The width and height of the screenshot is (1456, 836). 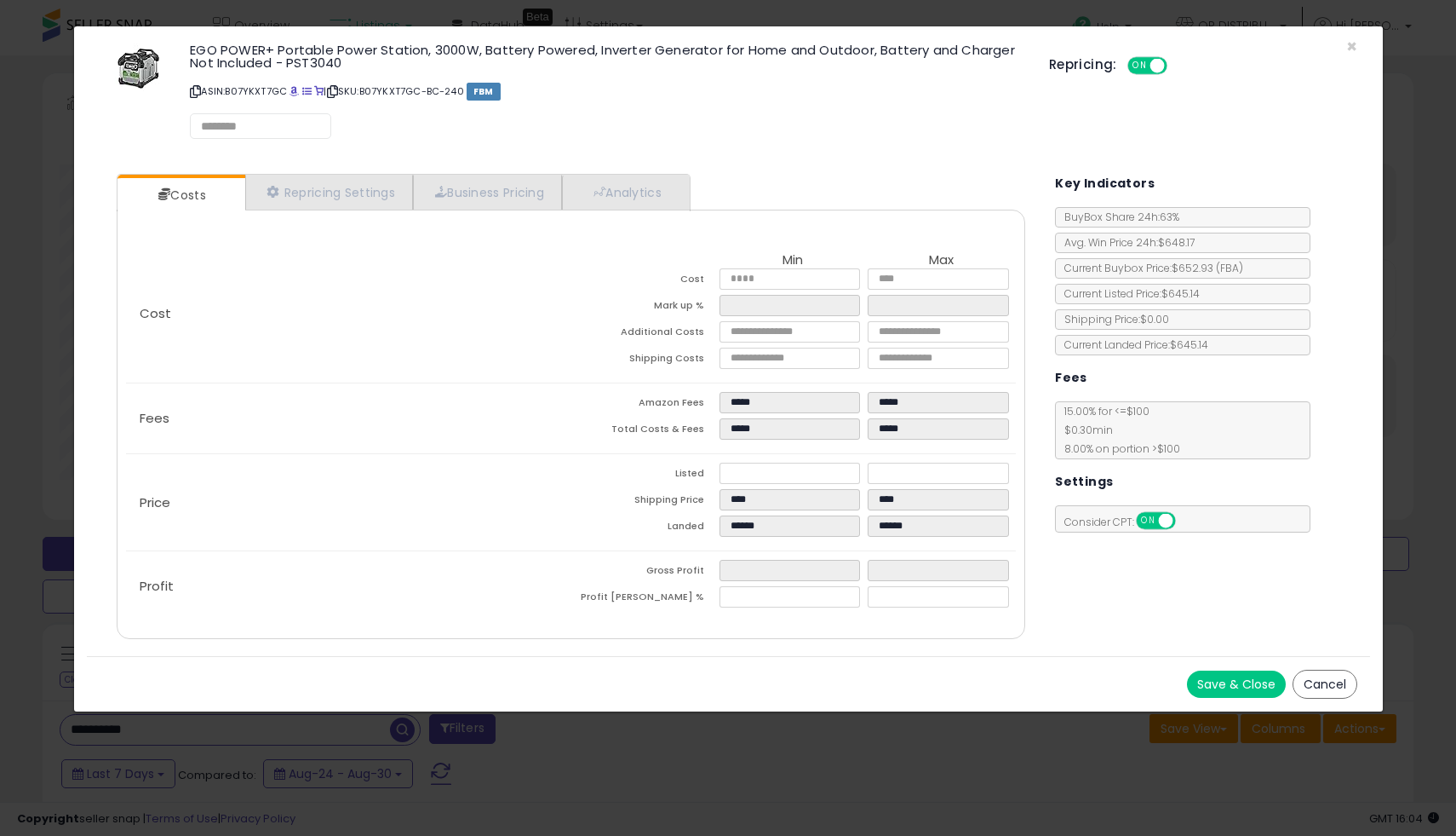 What do you see at coordinates (1118, 448) in the screenshot?
I see `span: 8.00 % on portion > $100` at bounding box center [1118, 448].